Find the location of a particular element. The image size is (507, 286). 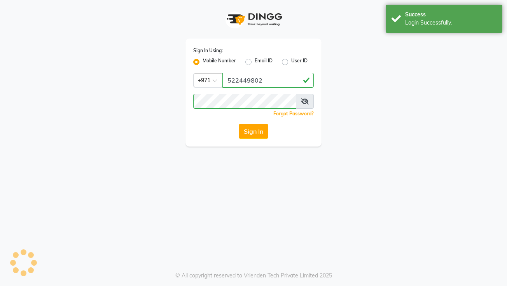

div: Login Successfully. is located at coordinates (451, 23).